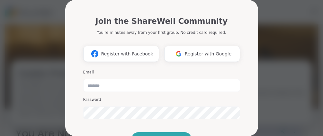 The height and width of the screenshot is (136, 323). Describe the element at coordinates (127, 54) in the screenshot. I see `span: Register with Facebook` at that location.